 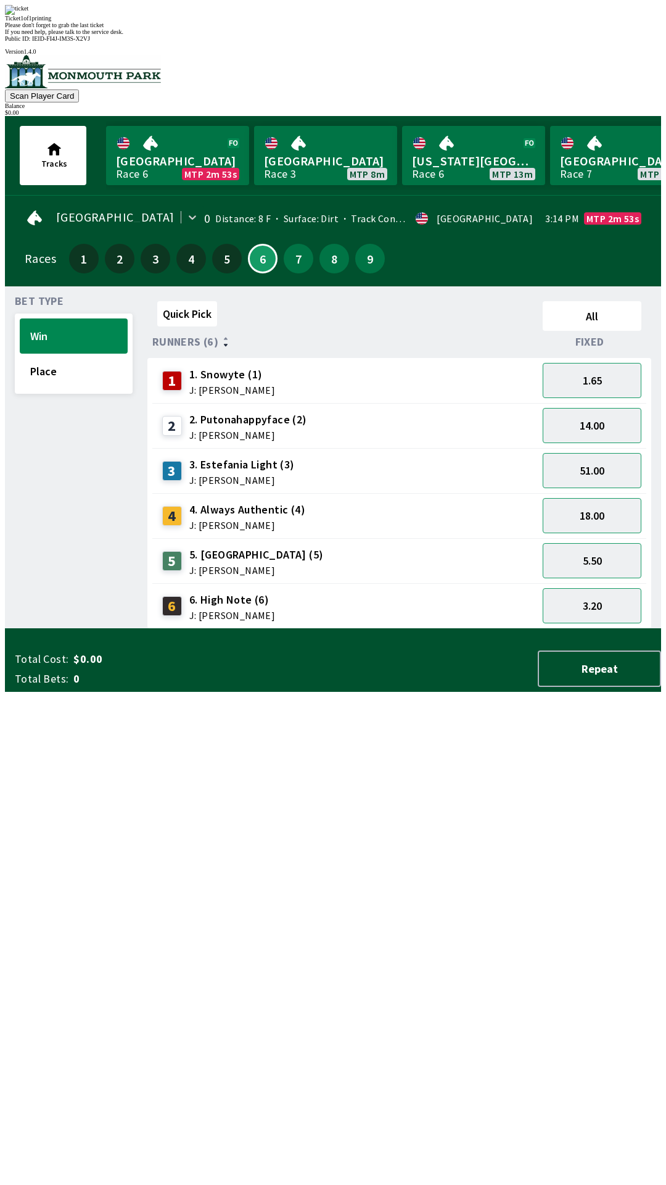 I want to click on button: 18.00, so click(x=592, y=515).